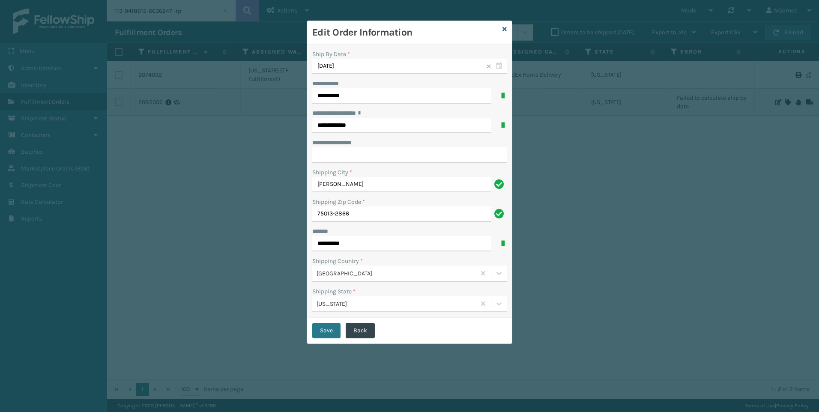 This screenshot has height=412, width=819. What do you see at coordinates (331, 54) in the screenshot?
I see `label: Ship By Date` at bounding box center [331, 54].